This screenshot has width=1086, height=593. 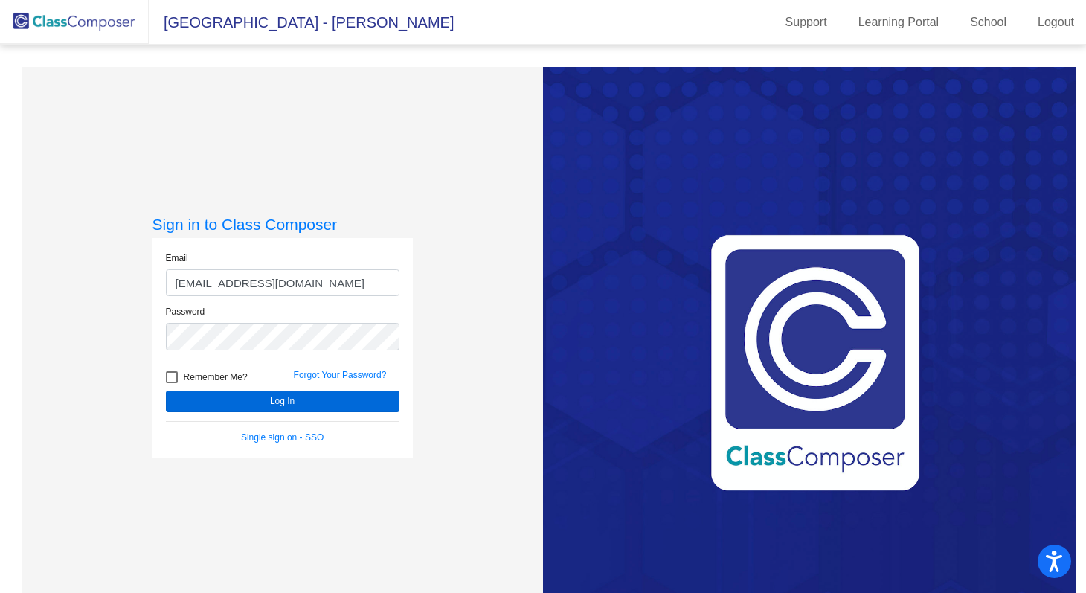 What do you see at coordinates (185, 312) in the screenshot?
I see `label: Password` at bounding box center [185, 312].